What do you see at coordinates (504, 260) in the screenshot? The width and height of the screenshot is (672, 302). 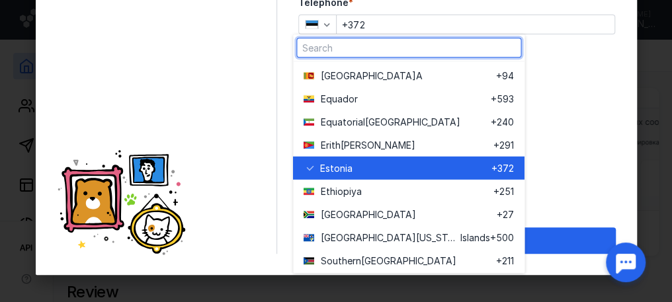 I see `font: +211` at bounding box center [504, 260].